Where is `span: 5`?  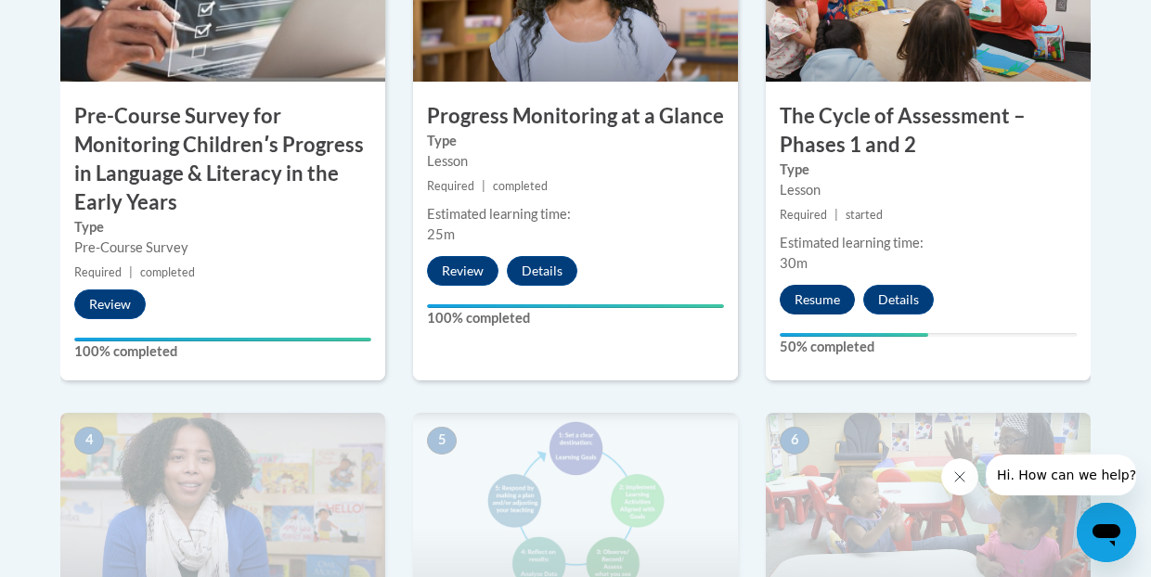 span: 5 is located at coordinates (442, 441).